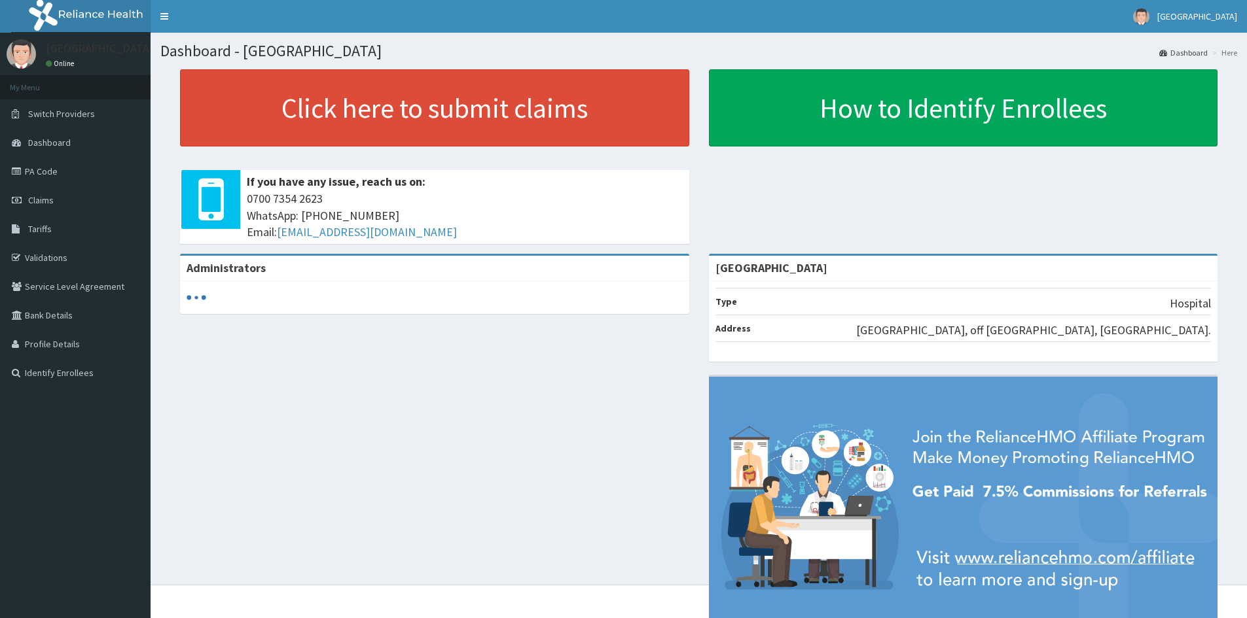 The height and width of the screenshot is (618, 1247). I want to click on b: Address, so click(733, 328).